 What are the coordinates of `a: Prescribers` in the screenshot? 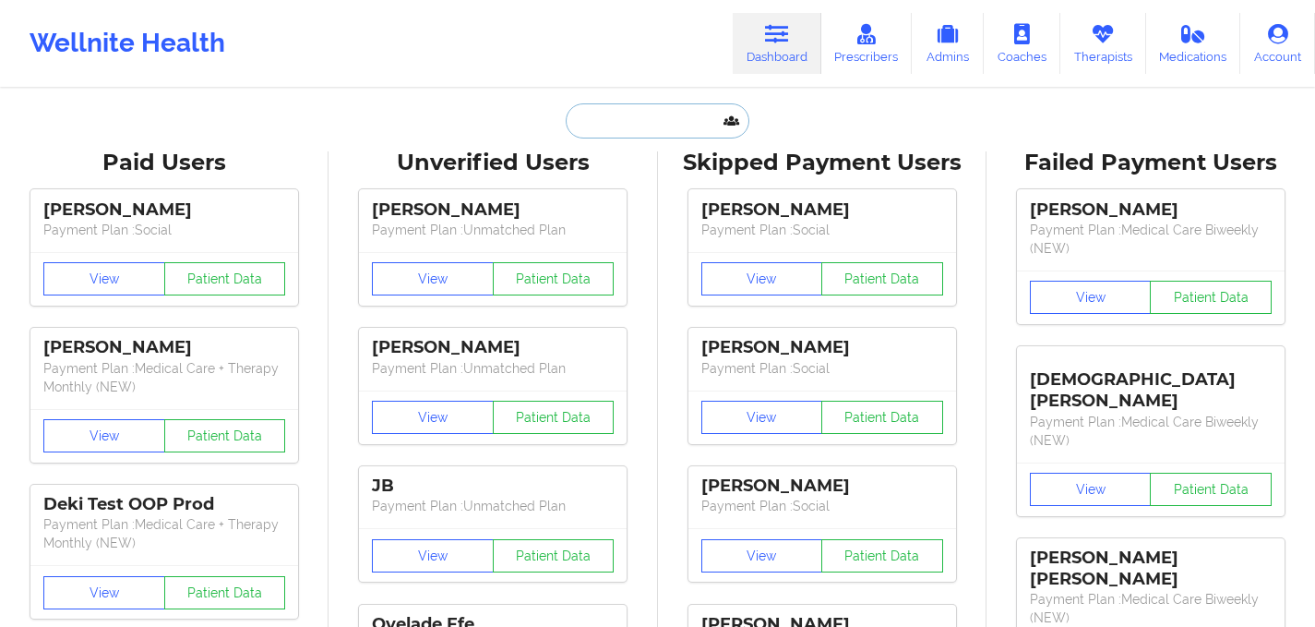 It's located at (866, 43).